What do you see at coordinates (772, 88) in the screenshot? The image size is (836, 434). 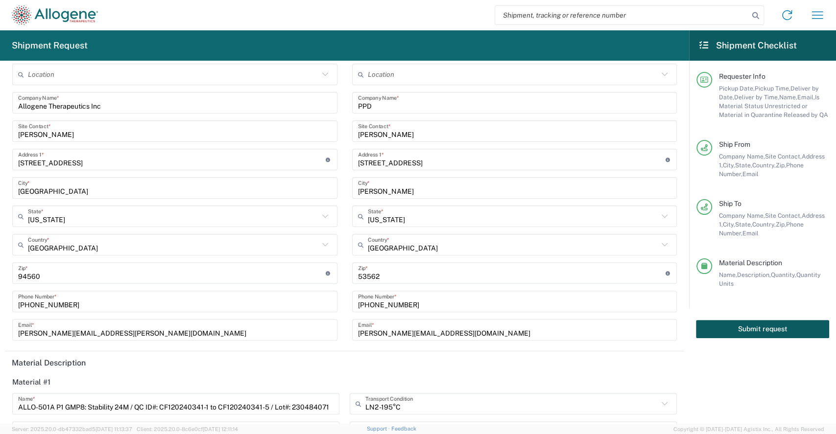 I see `span: Pickup Time,` at bounding box center [772, 88].